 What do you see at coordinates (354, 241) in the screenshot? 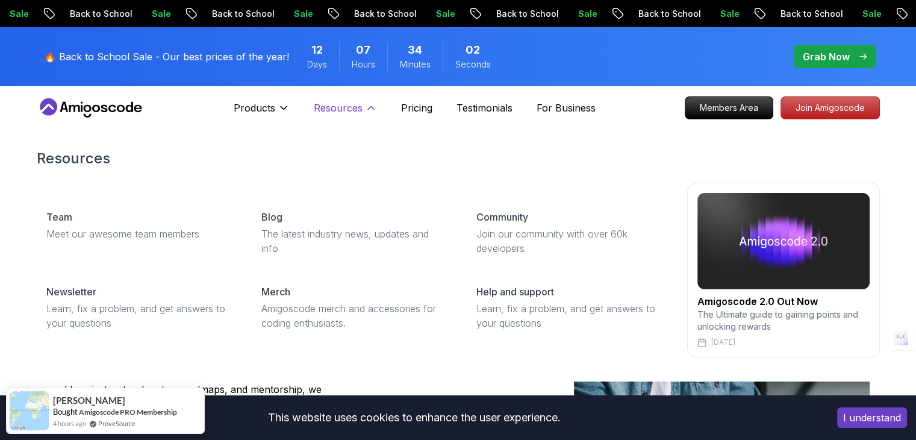
I see `p: The latest industry news, updates and info` at bounding box center [354, 241].